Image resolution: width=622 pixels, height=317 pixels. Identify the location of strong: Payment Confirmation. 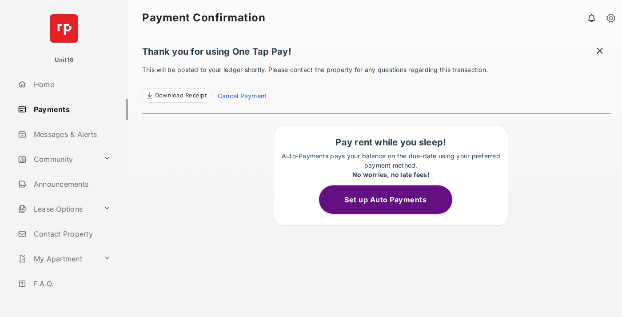
(204, 18).